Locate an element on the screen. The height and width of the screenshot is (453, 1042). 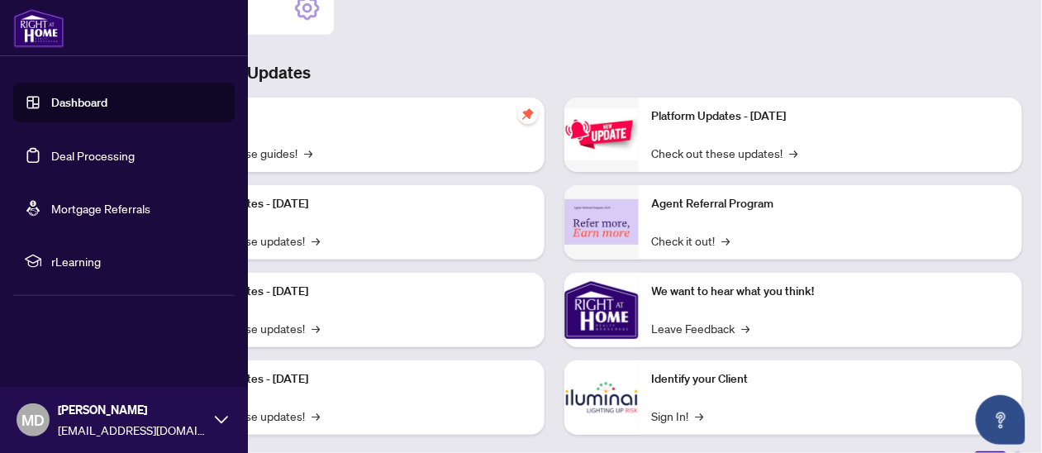
a: Dashboard is located at coordinates (79, 102).